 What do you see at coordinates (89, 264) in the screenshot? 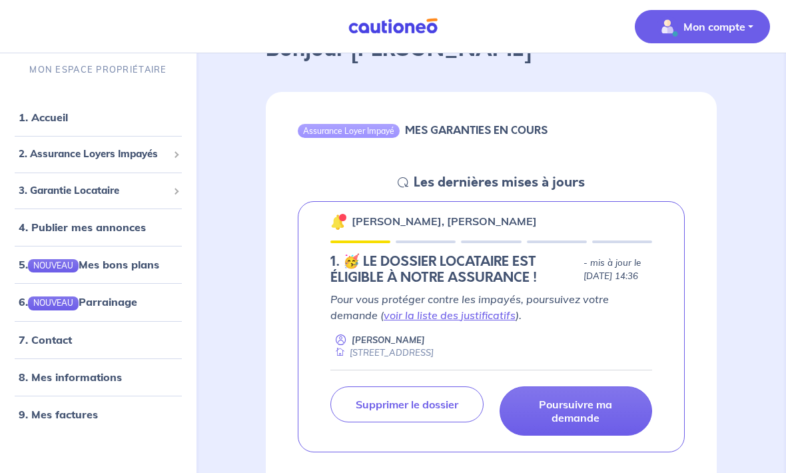
I see `a: 5.NOUVEAUMes bons plans` at bounding box center [89, 264].